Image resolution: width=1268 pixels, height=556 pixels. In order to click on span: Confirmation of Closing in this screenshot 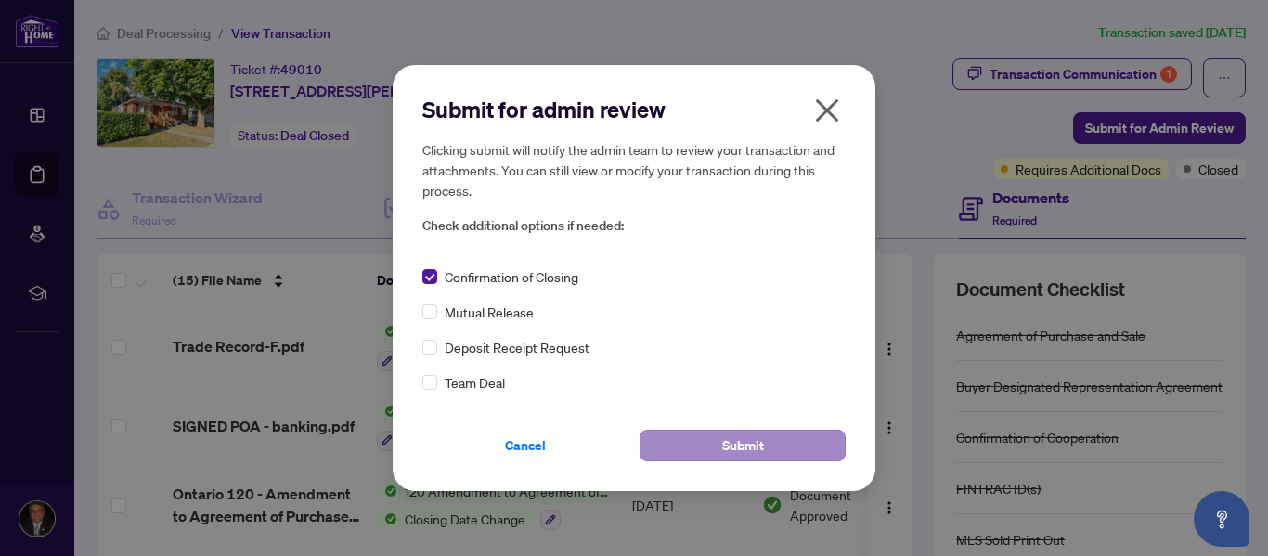, I will do `click(512, 277)`.